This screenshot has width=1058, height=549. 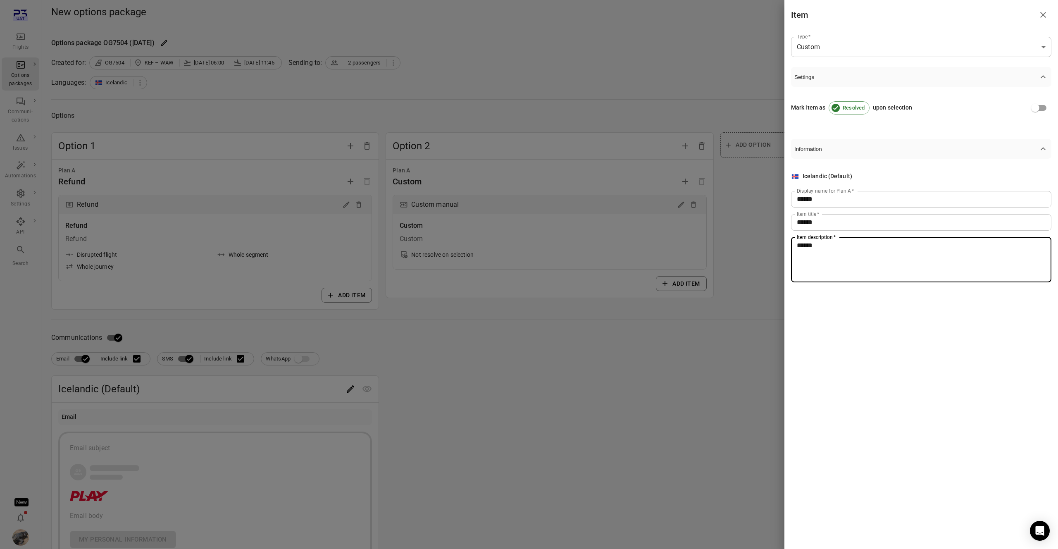 What do you see at coordinates (916, 149) in the screenshot?
I see `span: Information` at bounding box center [916, 149].